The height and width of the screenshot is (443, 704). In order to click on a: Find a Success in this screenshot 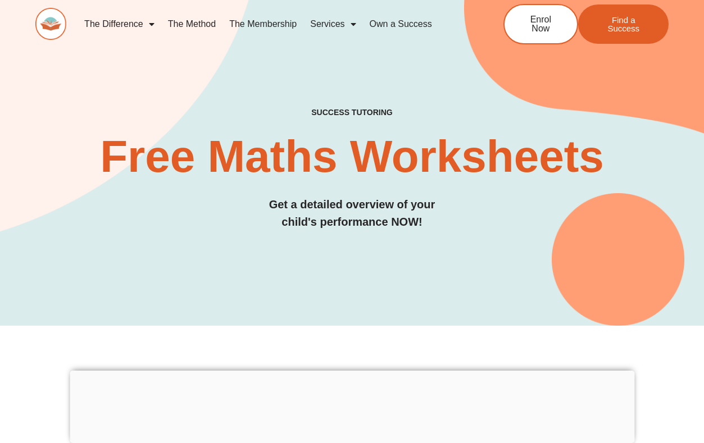, I will do `click(623, 24)`.